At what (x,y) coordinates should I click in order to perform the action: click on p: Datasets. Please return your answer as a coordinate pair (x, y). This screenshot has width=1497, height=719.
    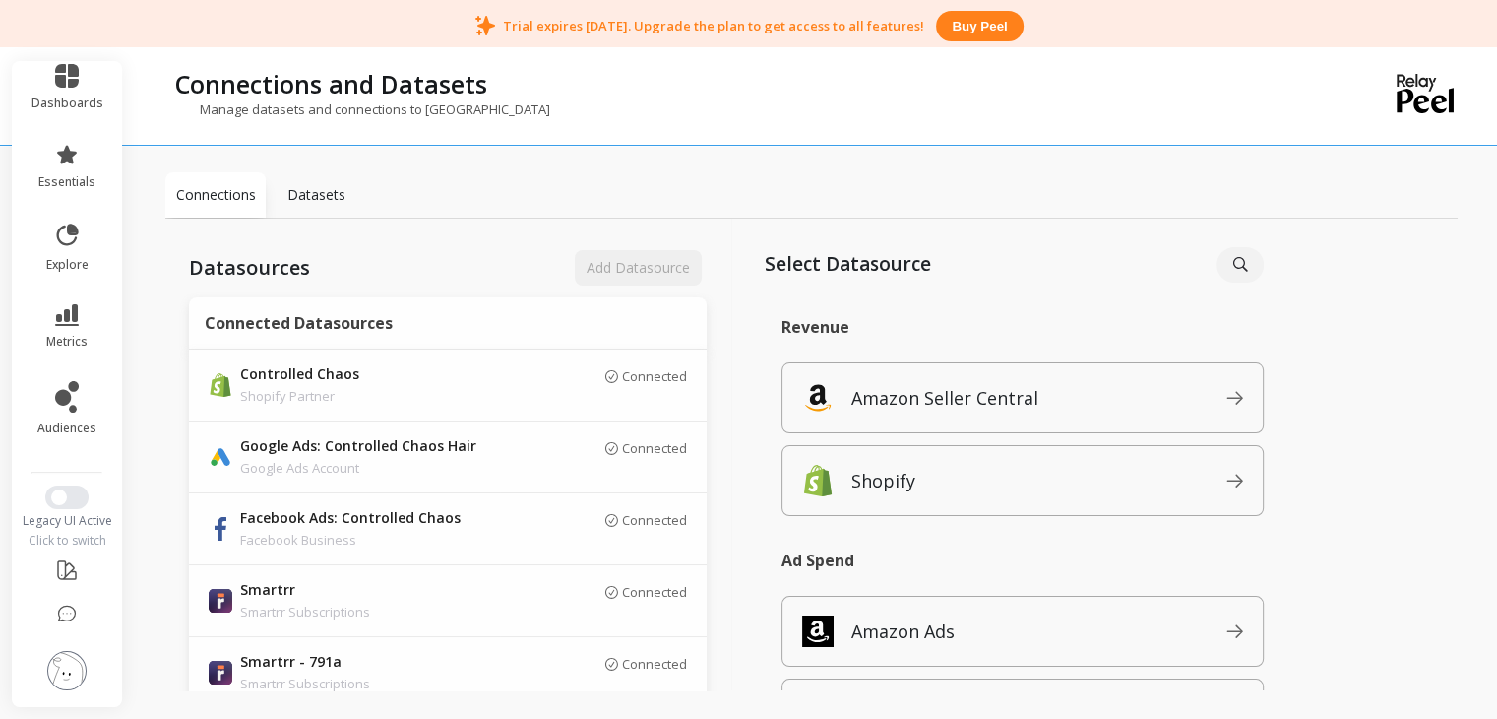
    Looking at the image, I should click on (316, 195).